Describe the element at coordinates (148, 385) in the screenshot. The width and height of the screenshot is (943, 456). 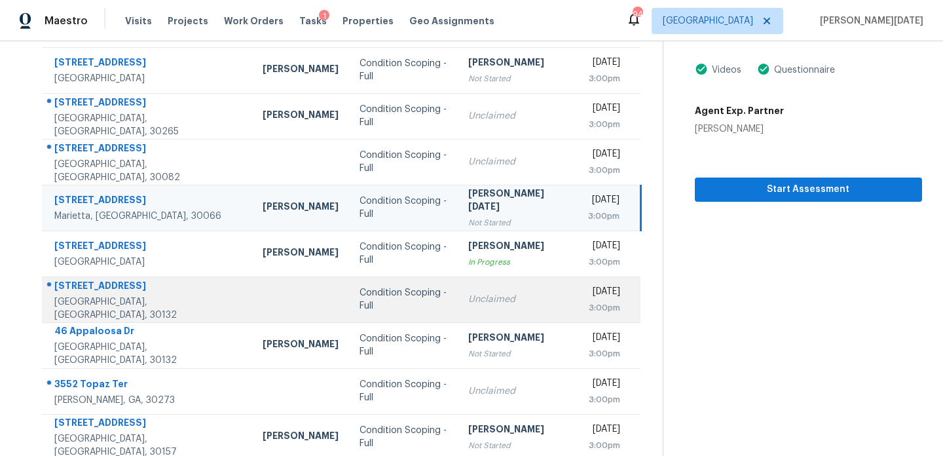
I see `div: 3552 Topaz Ter` at that location.